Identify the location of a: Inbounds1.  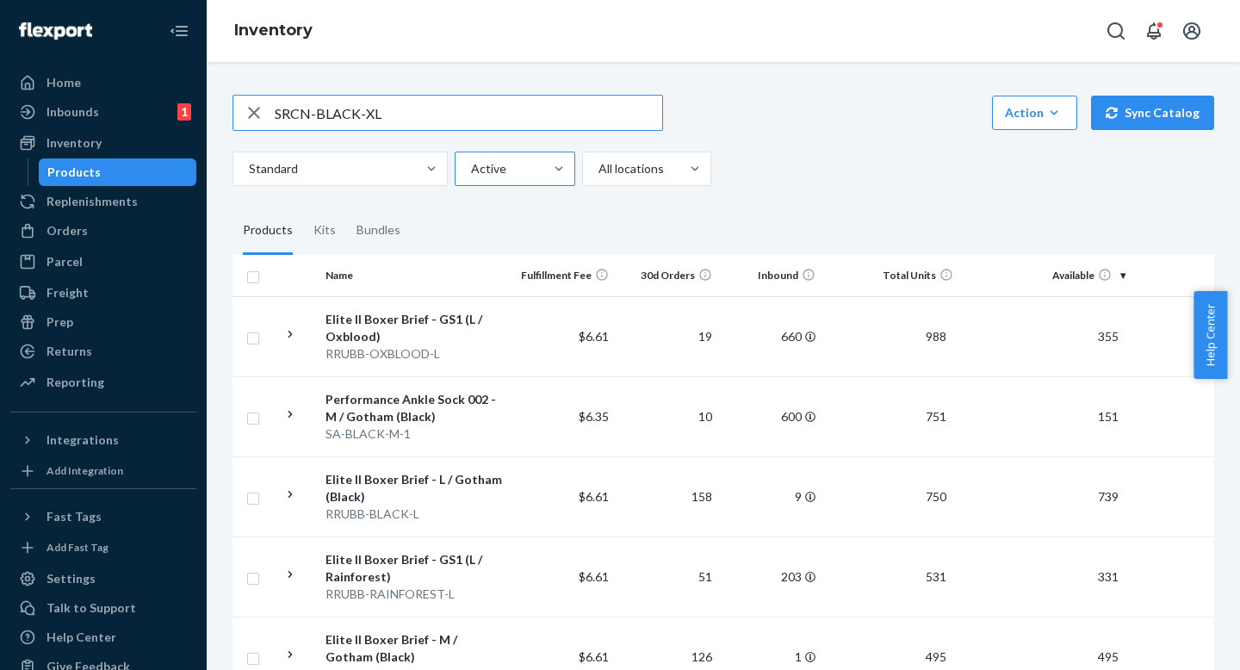
(103, 112).